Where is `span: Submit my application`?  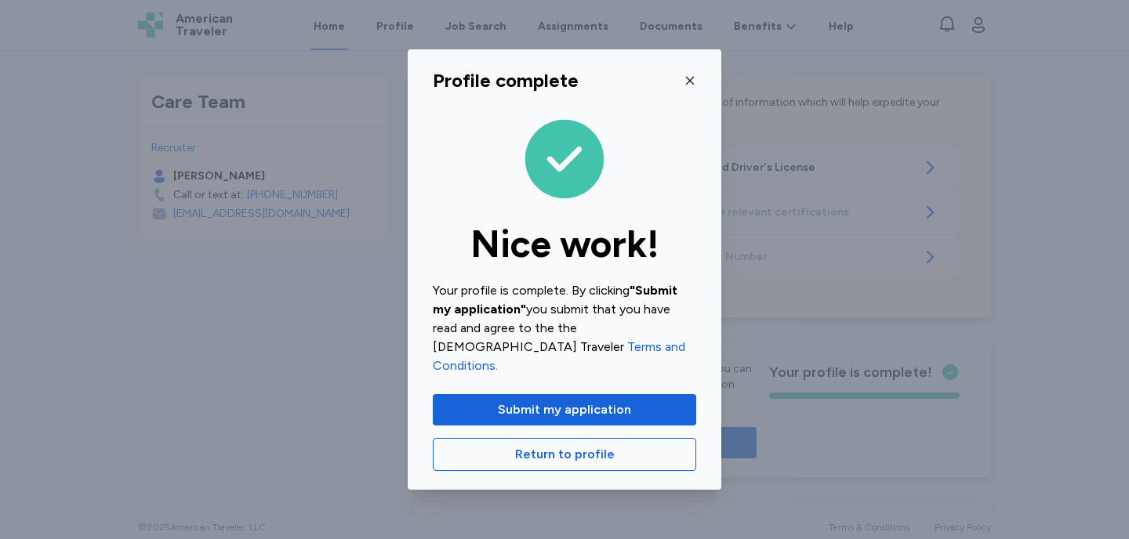
span: Submit my application is located at coordinates (564, 410).